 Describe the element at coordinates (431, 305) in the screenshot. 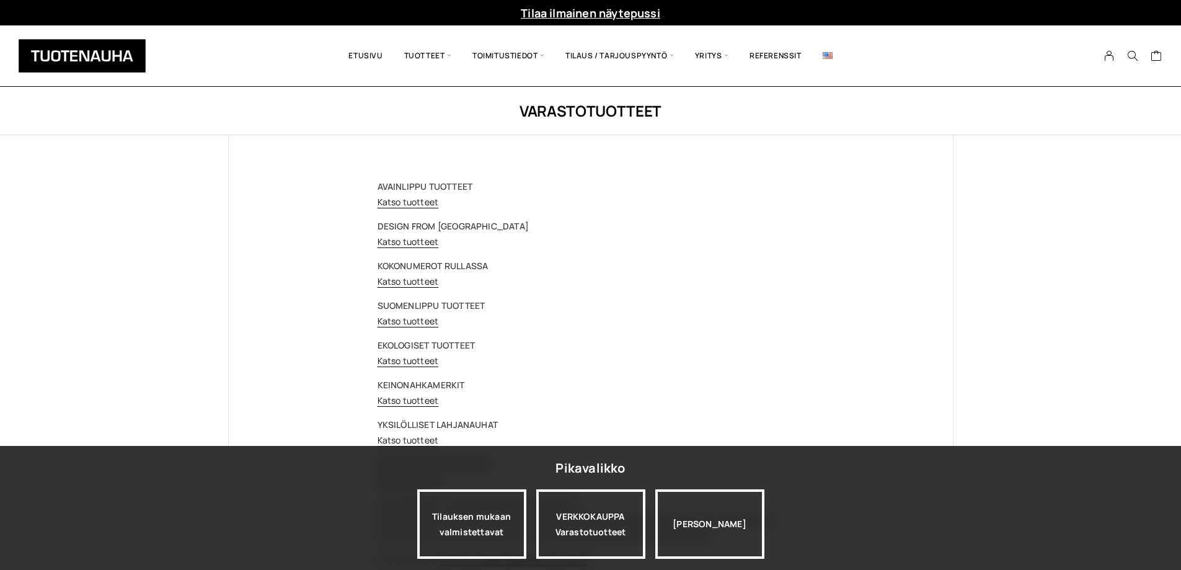

I see `strong: SUOMENLIPPU TUOTTEET` at that location.